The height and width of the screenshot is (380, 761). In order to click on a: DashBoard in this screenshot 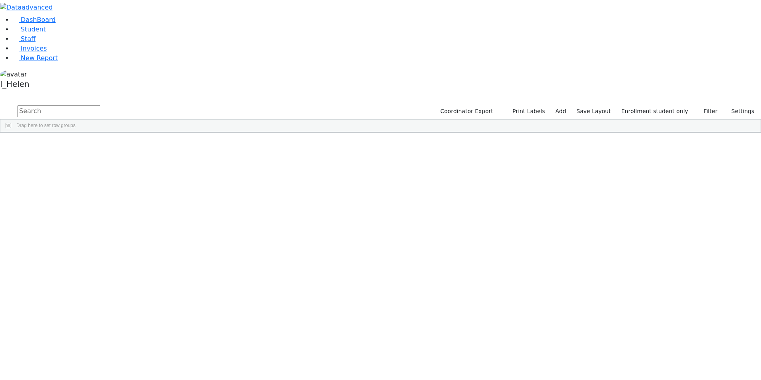, I will do `click(34, 20)`.